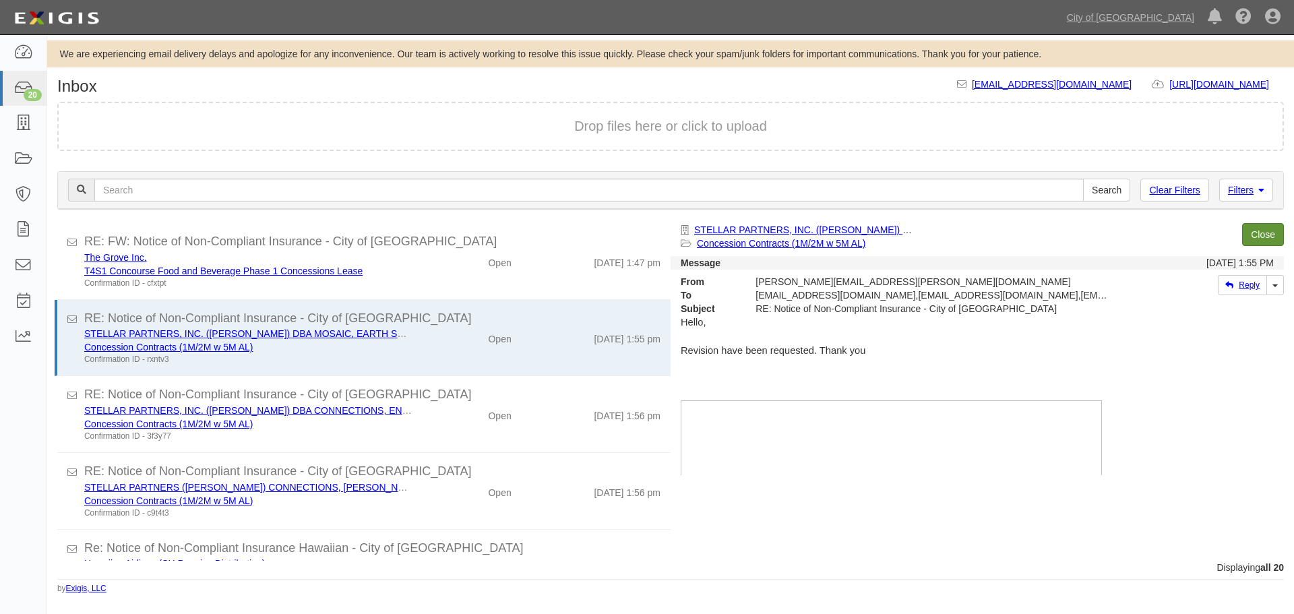 This screenshot has width=1294, height=614. I want to click on img: logo-5460c22ac91f19d4615b14bd174203de0afe785f0fc80cf4dbbc73dc1793850b.png, so click(57, 18).